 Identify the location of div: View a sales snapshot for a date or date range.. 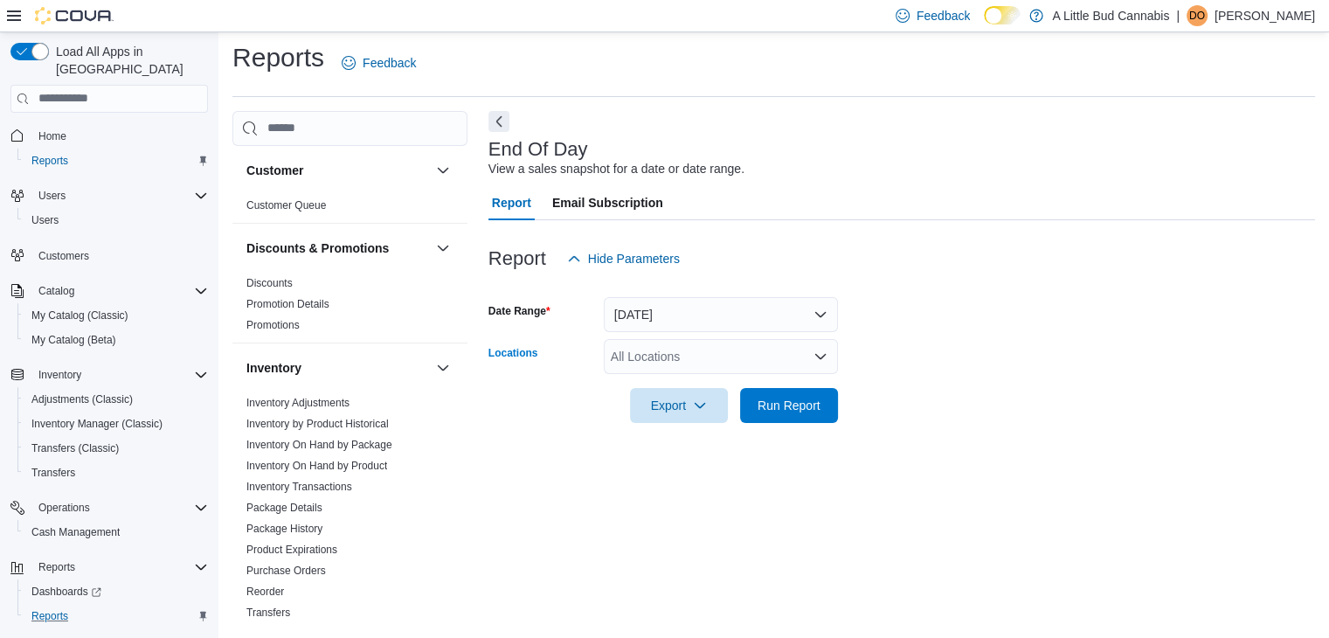
(616, 169).